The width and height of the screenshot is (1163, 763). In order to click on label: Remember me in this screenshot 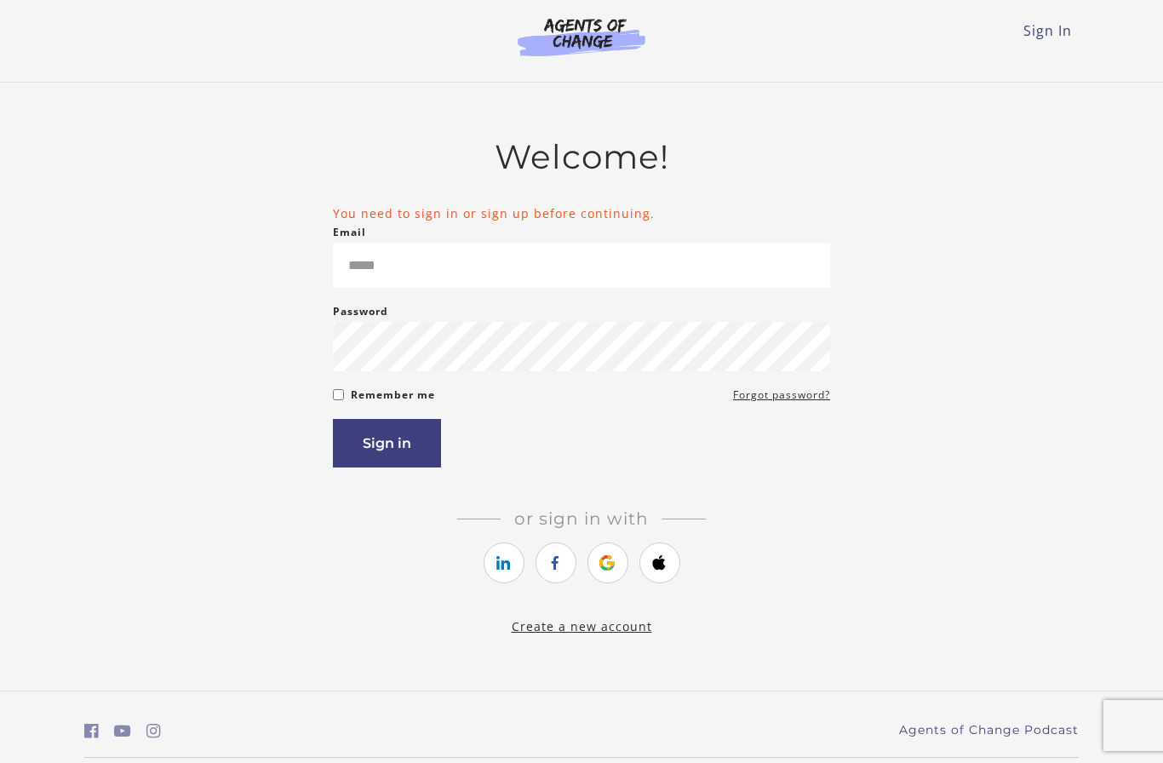, I will do `click(393, 395)`.